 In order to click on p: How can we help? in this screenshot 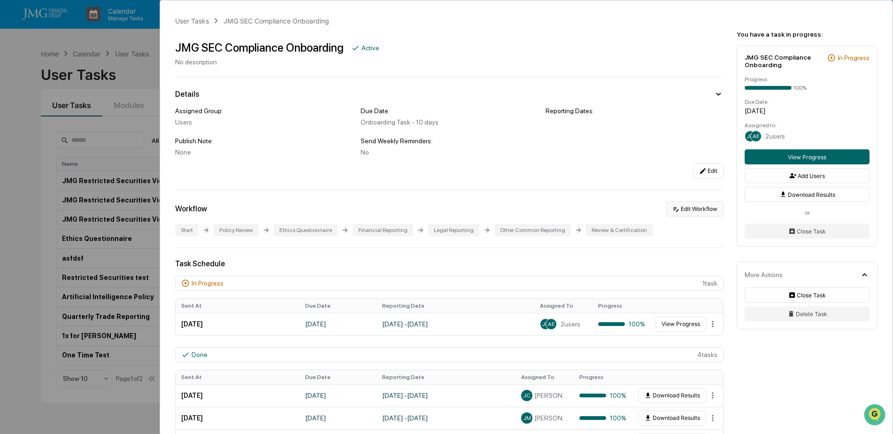, I will do `click(90, 27)`.